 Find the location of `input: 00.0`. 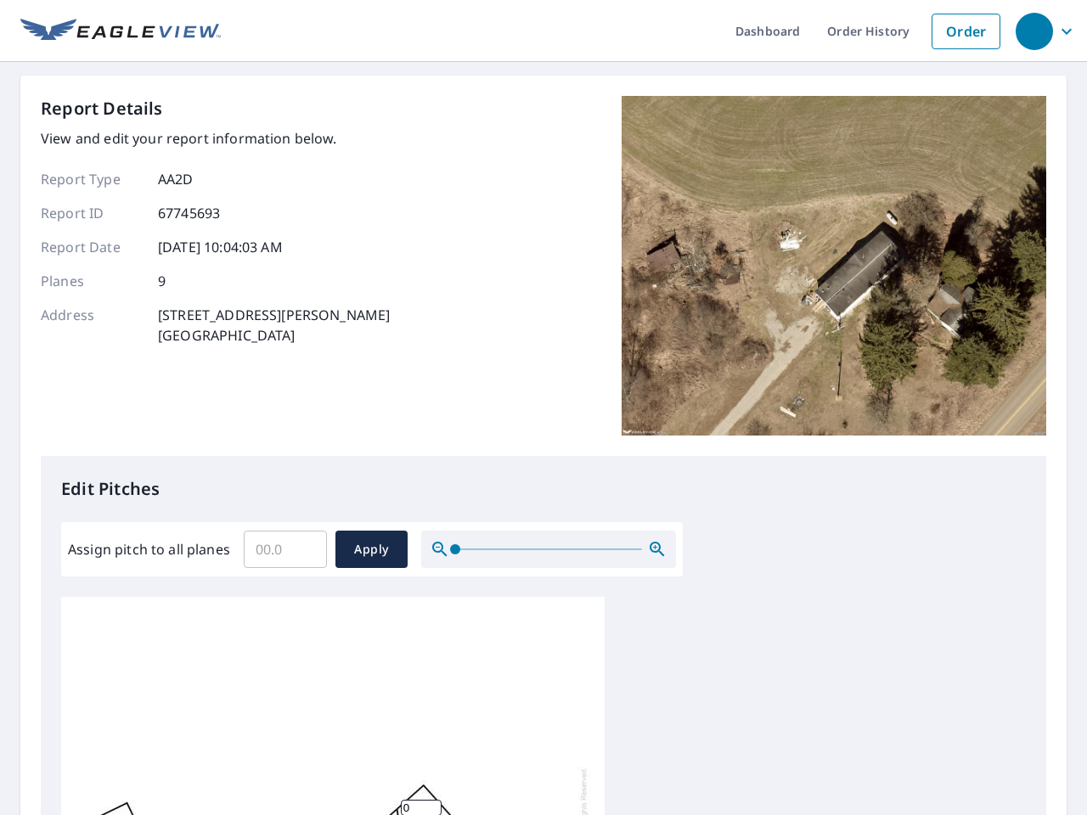

input: 00.0 is located at coordinates (285, 549).